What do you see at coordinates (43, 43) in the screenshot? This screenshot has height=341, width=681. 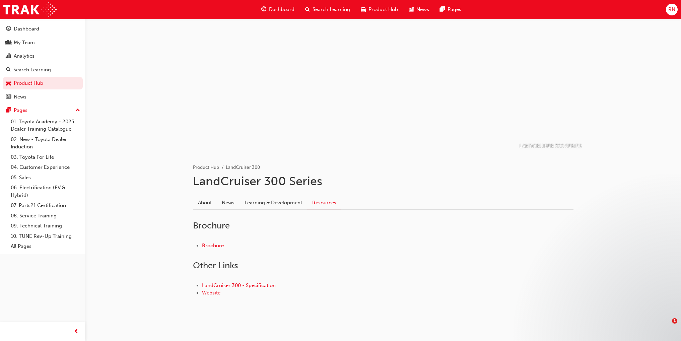 I see `a: My Team` at bounding box center [43, 43].